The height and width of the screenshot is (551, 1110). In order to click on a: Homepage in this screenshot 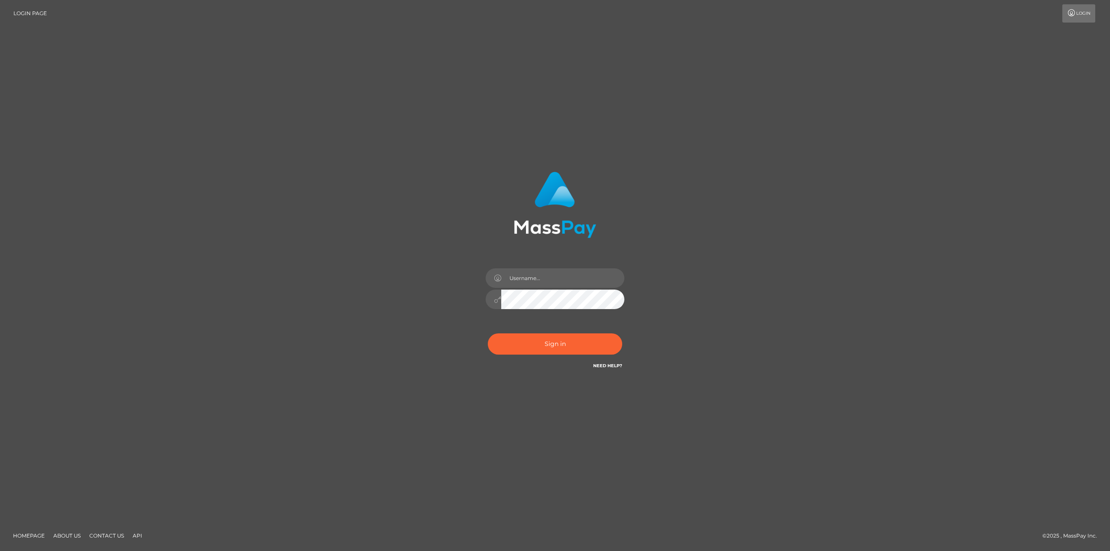, I will do `click(29, 535)`.